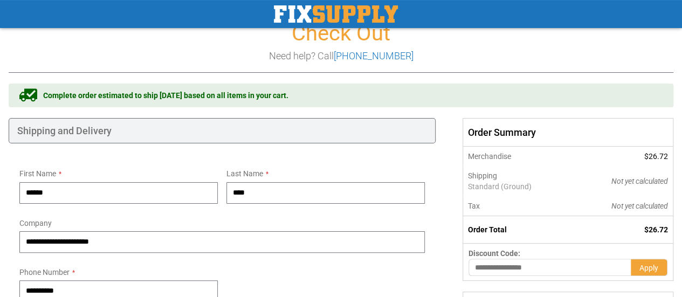  What do you see at coordinates (649, 268) in the screenshot?
I see `button: Apply` at bounding box center [649, 268].